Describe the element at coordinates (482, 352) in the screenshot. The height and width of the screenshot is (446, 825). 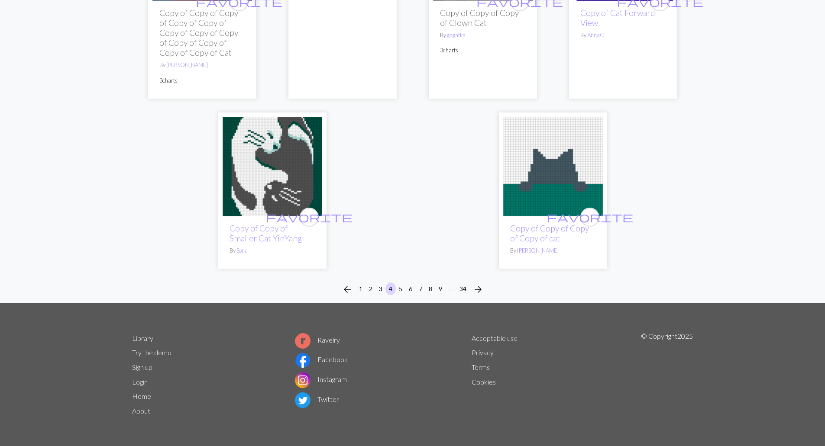
I see `a: Privacy` at that location.